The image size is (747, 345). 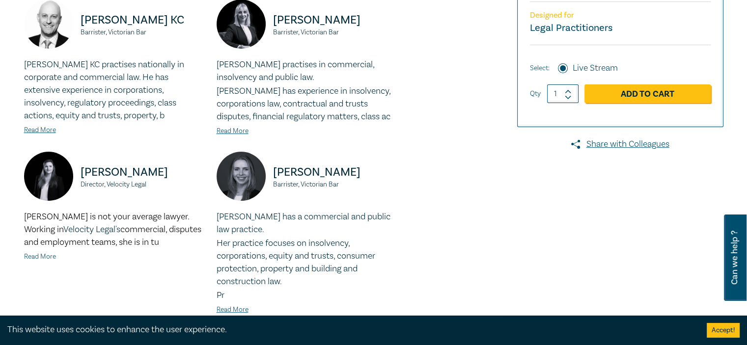 What do you see at coordinates (307, 263) in the screenshot?
I see `p: Her practice focuses on insolvency, corporations, equity and trusts, consumer protection, propert...` at bounding box center [307, 263].